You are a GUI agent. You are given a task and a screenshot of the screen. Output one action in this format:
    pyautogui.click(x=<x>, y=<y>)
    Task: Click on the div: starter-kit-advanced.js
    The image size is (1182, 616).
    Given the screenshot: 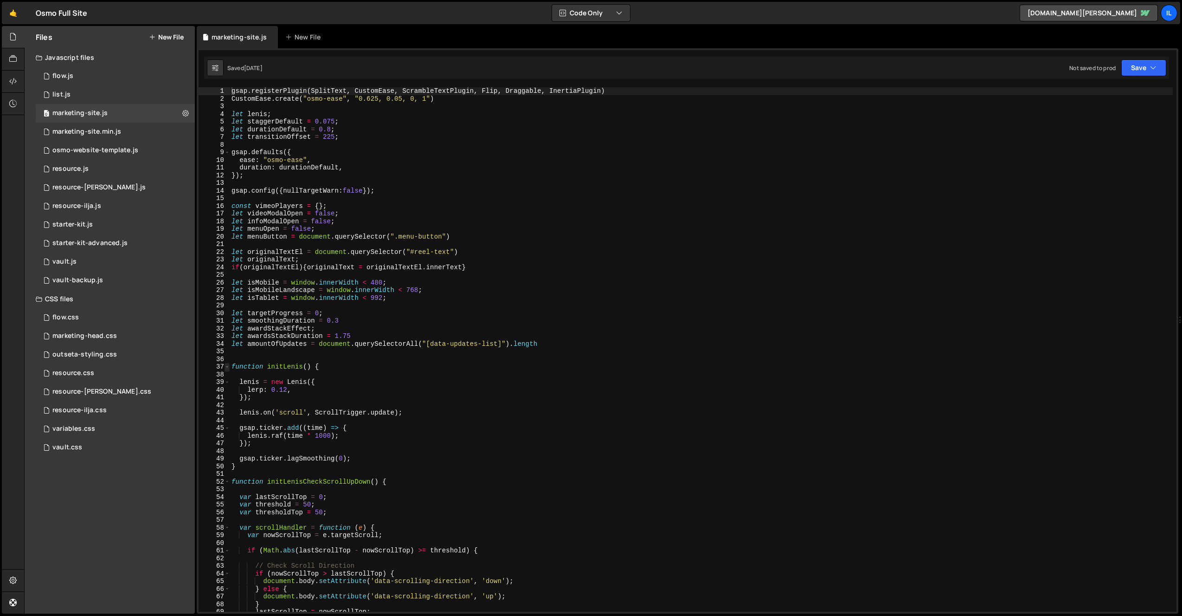 What is the action you would take?
    pyautogui.click(x=90, y=243)
    